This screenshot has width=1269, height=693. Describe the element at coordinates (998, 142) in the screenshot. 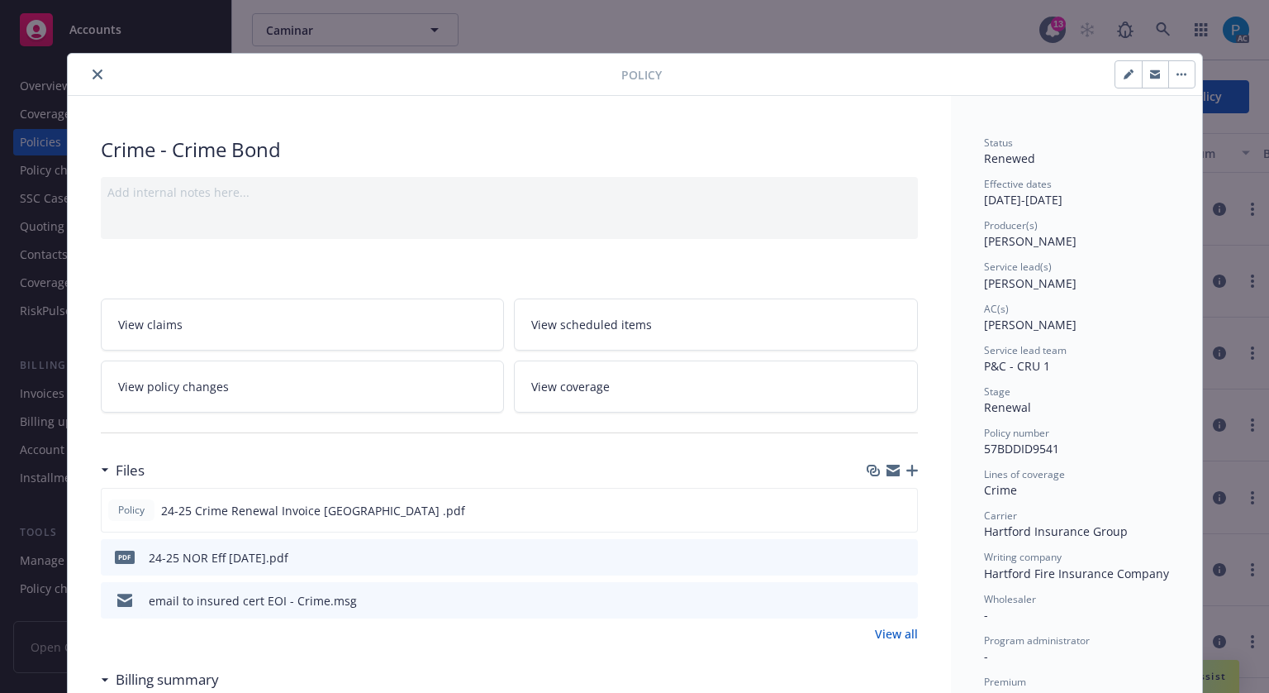

I see `span: Status` at that location.